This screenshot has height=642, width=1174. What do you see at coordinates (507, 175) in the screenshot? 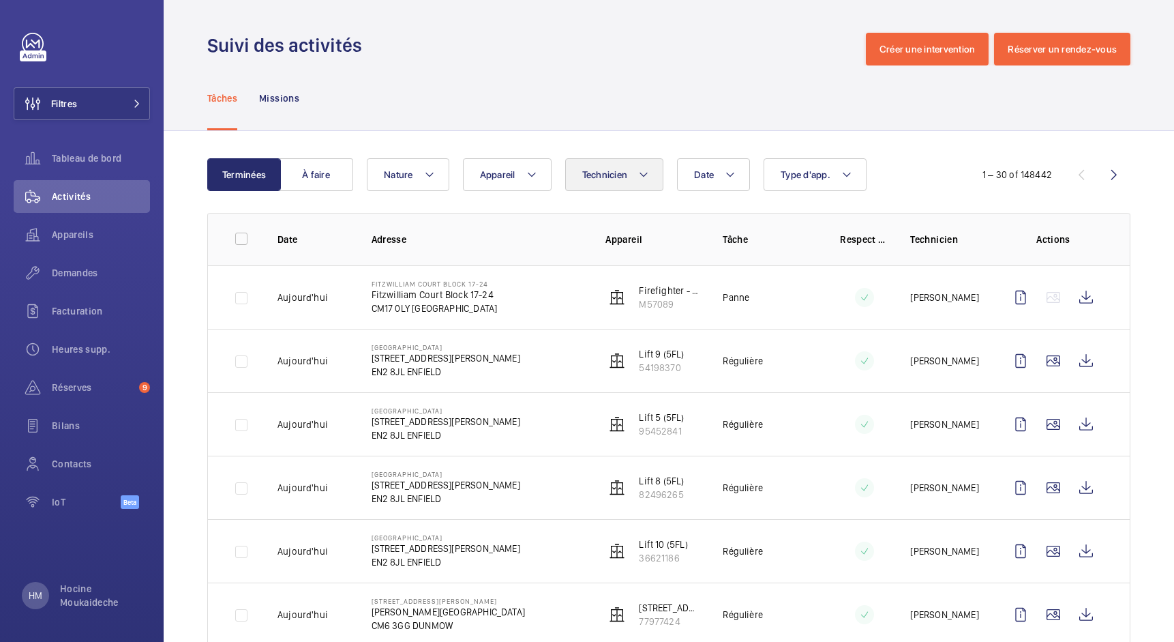
I see `button: Appareil` at bounding box center [507, 175].